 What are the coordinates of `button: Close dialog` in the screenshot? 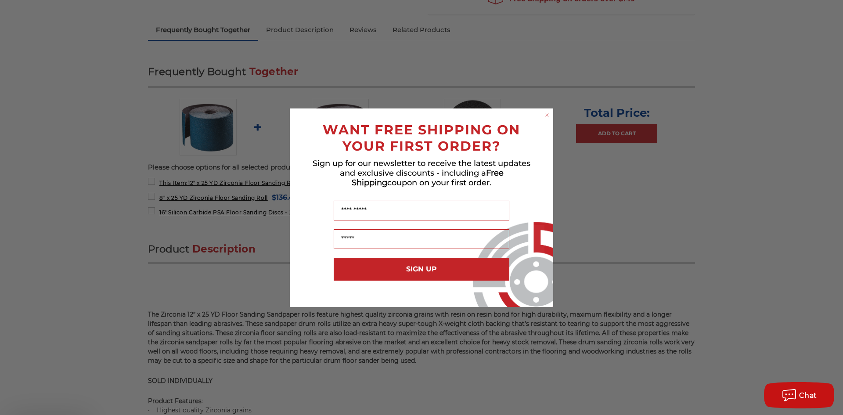 It's located at (547, 115).